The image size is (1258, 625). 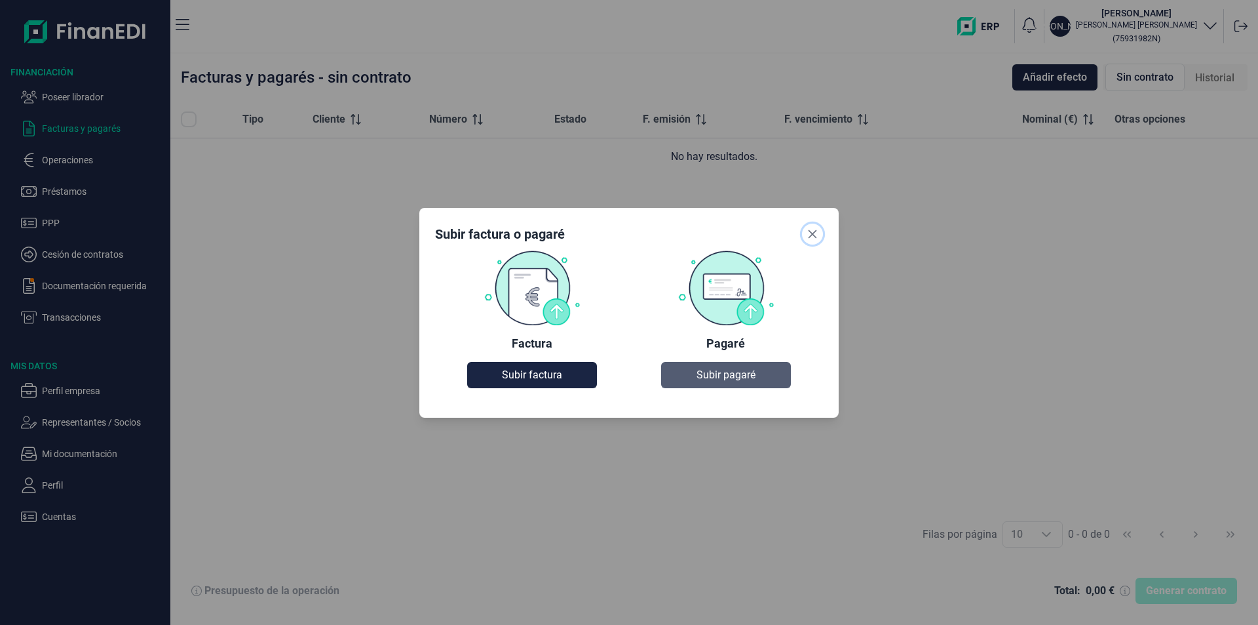 What do you see at coordinates (532, 343) in the screenshot?
I see `div: Factura` at bounding box center [532, 343].